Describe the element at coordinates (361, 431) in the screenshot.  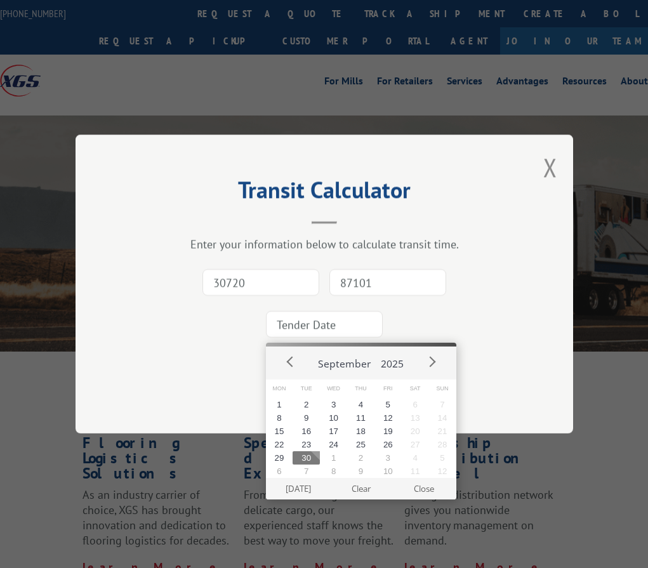
I see `button: 18` at that location.